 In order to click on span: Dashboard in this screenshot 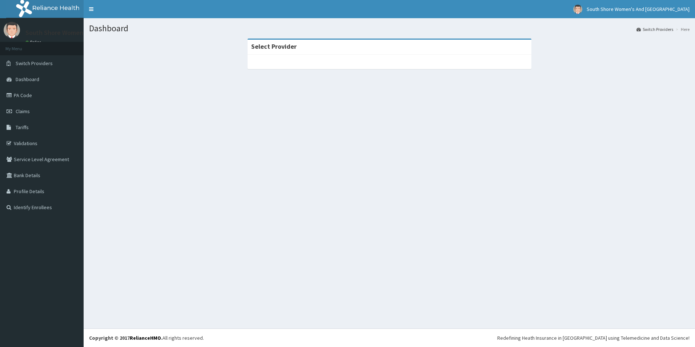, I will do `click(27, 79)`.